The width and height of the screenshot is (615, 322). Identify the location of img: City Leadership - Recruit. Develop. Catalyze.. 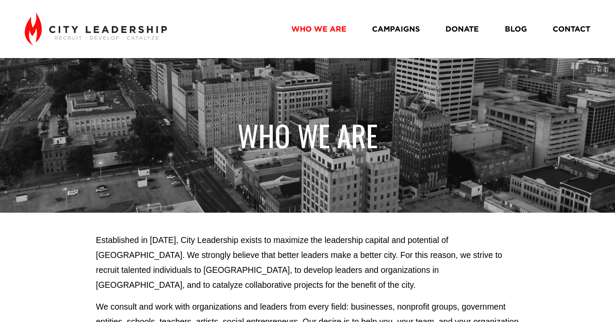
(96, 29).